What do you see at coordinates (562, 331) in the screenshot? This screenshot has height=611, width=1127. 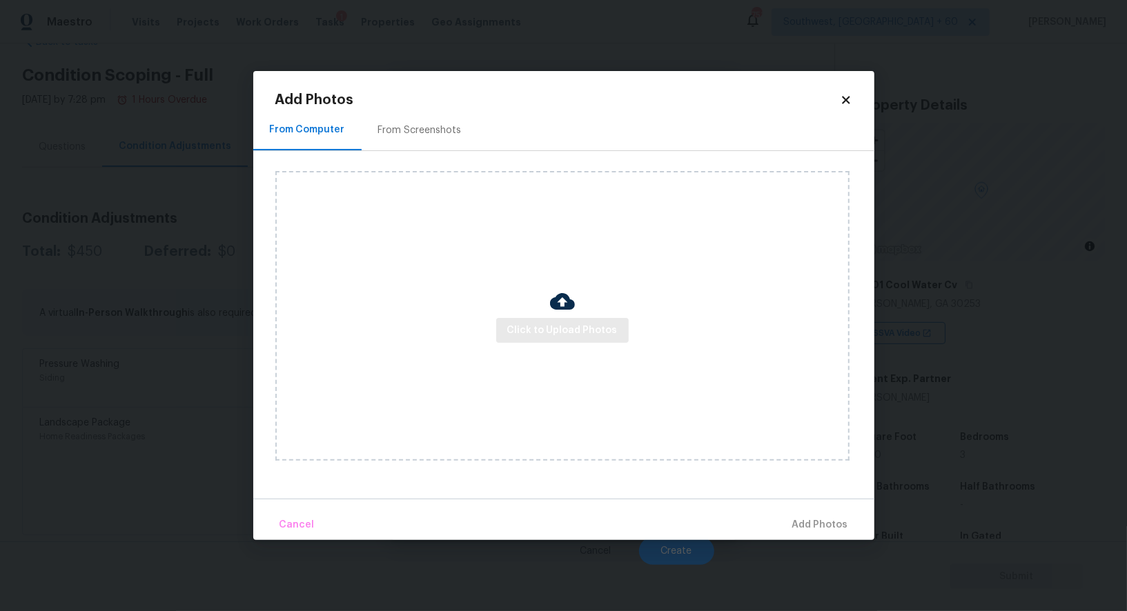 I see `span: Click to Upload Photos` at bounding box center [562, 331].